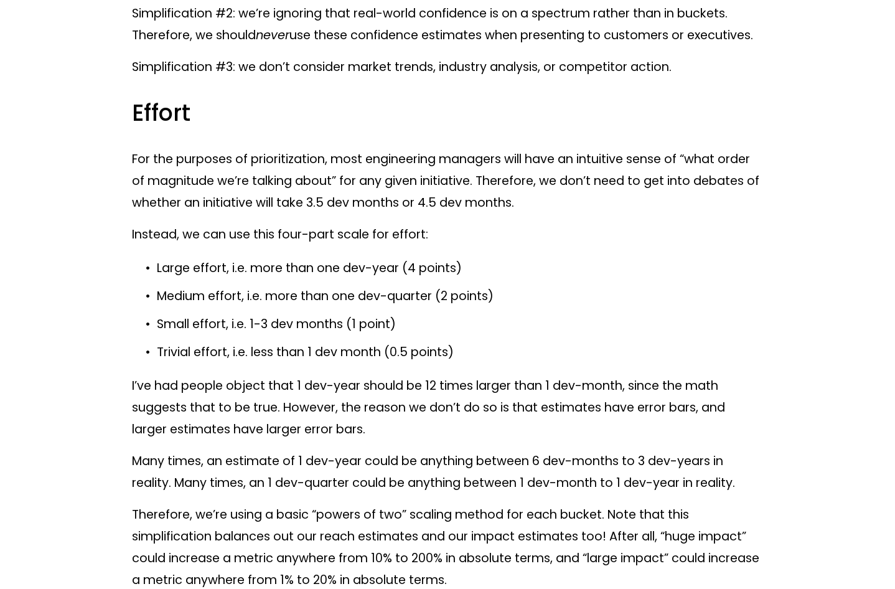  Describe the element at coordinates (448, 67) in the screenshot. I see `p: Simplification #3: we don’t consider market trends, industry analysis, or competitor action.` at that location.